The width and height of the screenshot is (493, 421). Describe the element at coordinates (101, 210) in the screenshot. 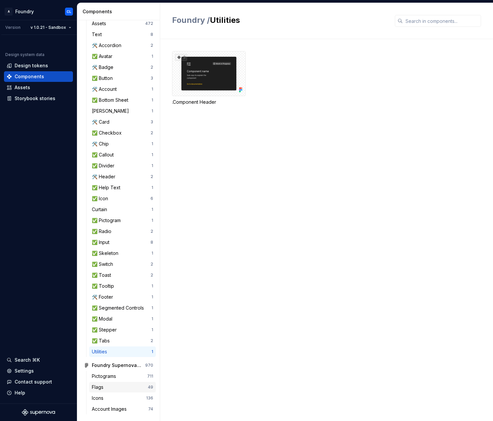

I see `div: Curtain` at that location.